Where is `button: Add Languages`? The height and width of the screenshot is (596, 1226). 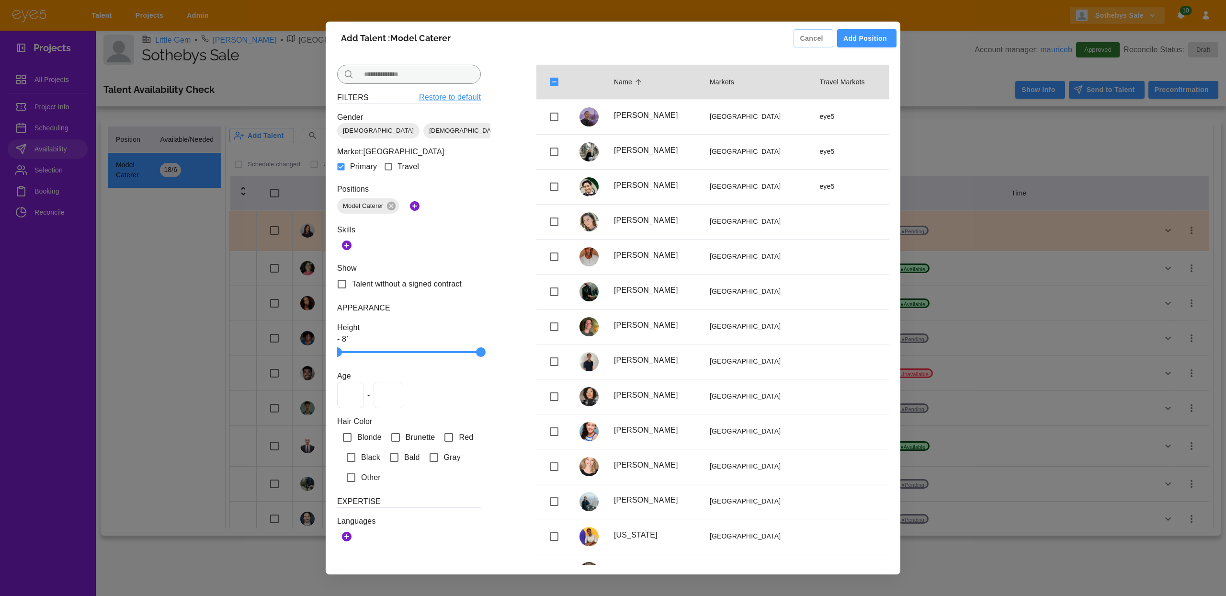
button: Add Languages is located at coordinates (347, 537).